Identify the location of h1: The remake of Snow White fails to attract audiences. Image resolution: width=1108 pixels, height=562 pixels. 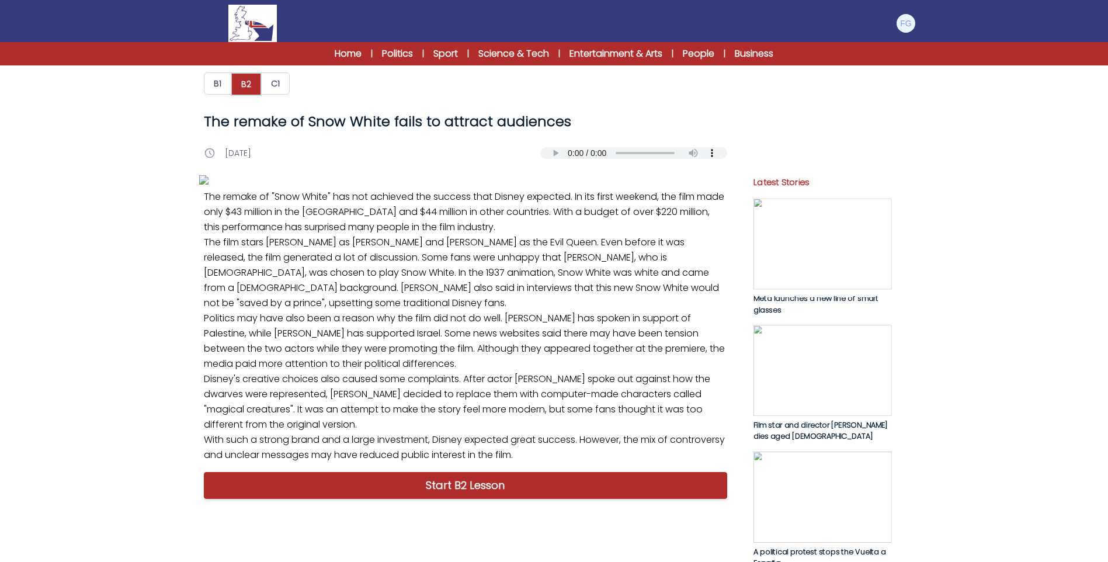
(466, 122).